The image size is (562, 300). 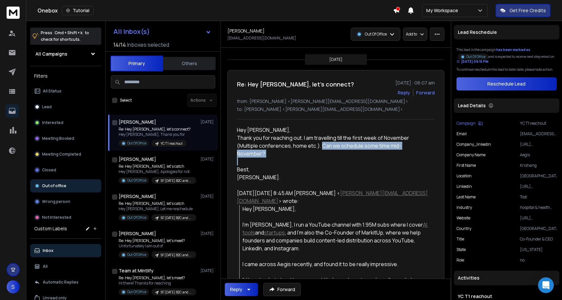 I want to click on p: company_linkedin, so click(x=474, y=144).